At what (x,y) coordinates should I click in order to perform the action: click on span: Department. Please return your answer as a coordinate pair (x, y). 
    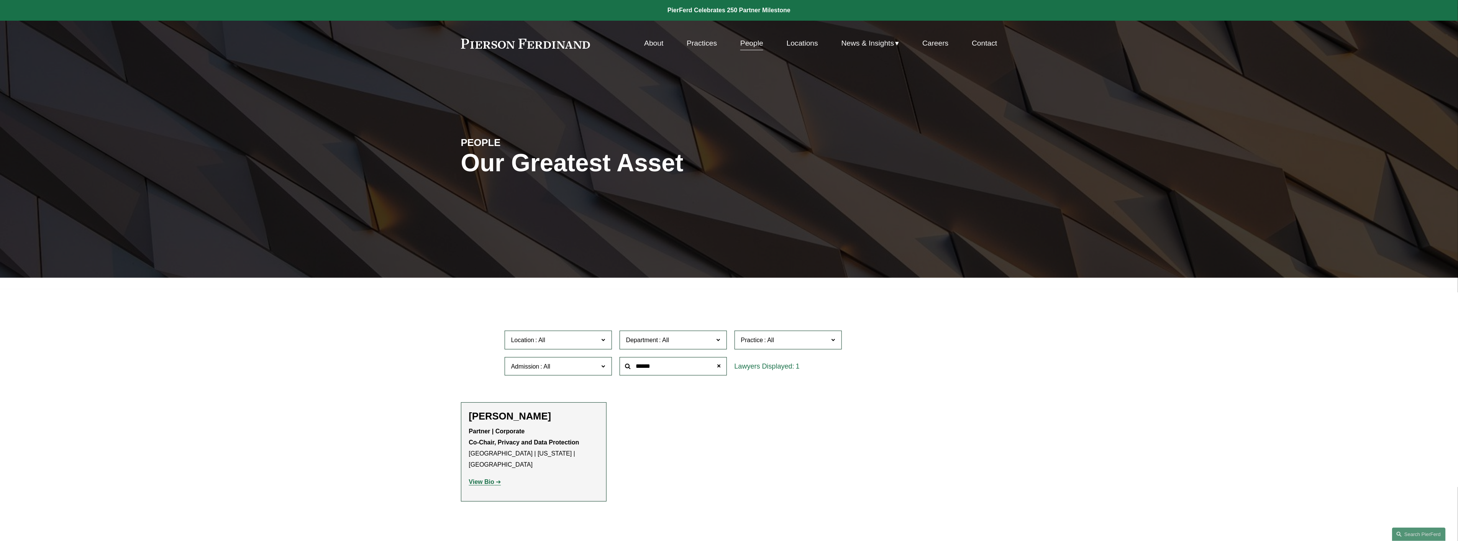
    Looking at the image, I should click on (642, 340).